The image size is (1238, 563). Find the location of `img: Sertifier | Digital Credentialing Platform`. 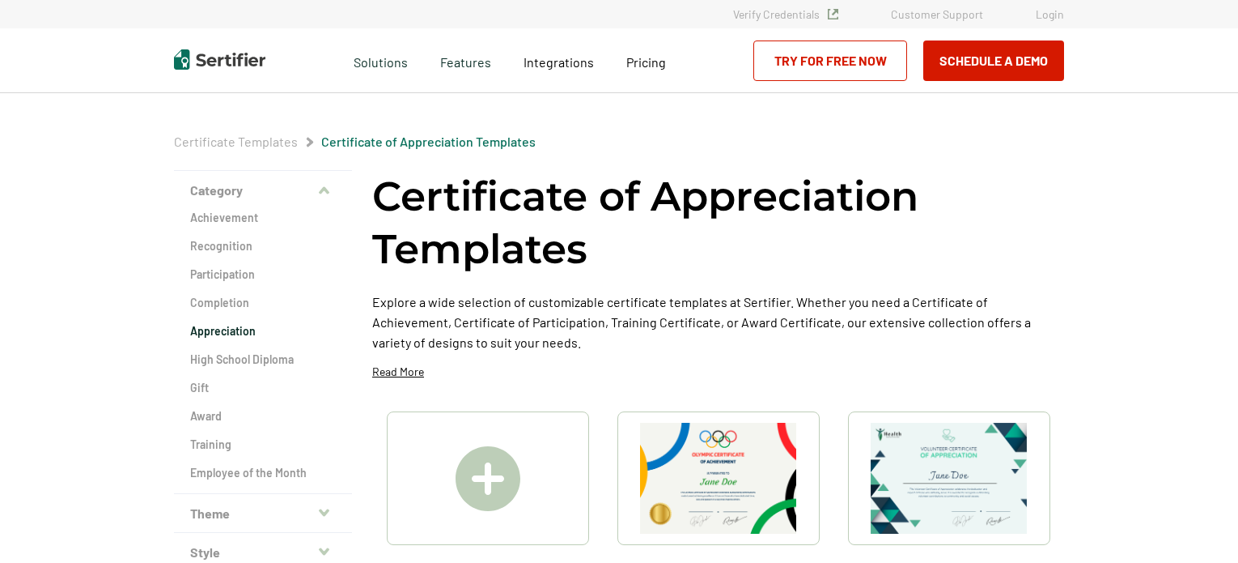

img: Sertifier | Digital Credentialing Platform is located at coordinates (219, 59).